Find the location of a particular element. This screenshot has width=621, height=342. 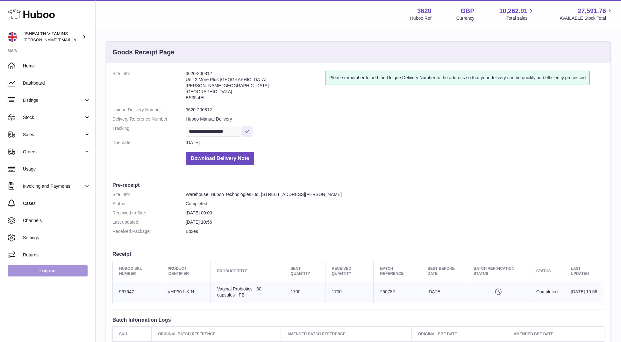

th: Original BBE Date is located at coordinates (460, 334).